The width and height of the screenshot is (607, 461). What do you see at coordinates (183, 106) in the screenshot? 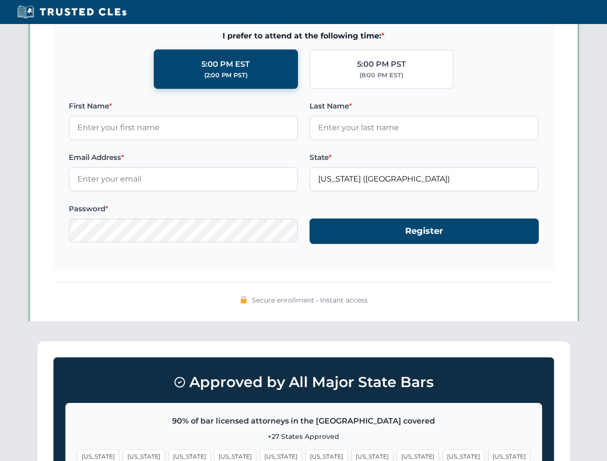
I see `label: First Name` at bounding box center [183, 106].